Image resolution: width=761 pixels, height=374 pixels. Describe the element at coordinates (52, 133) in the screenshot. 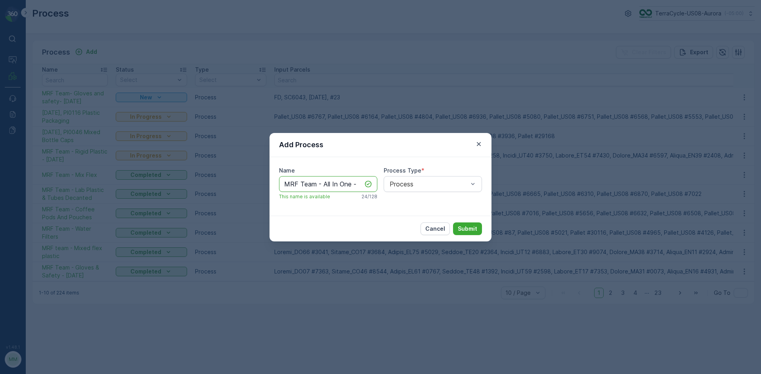

I see `span: Pallet_US08 #7727` at that location.